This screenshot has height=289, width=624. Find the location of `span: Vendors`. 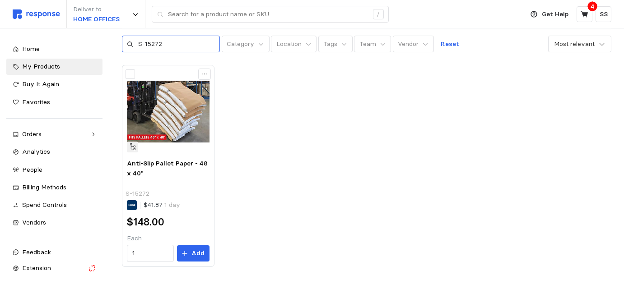

span: Vendors is located at coordinates (34, 223).